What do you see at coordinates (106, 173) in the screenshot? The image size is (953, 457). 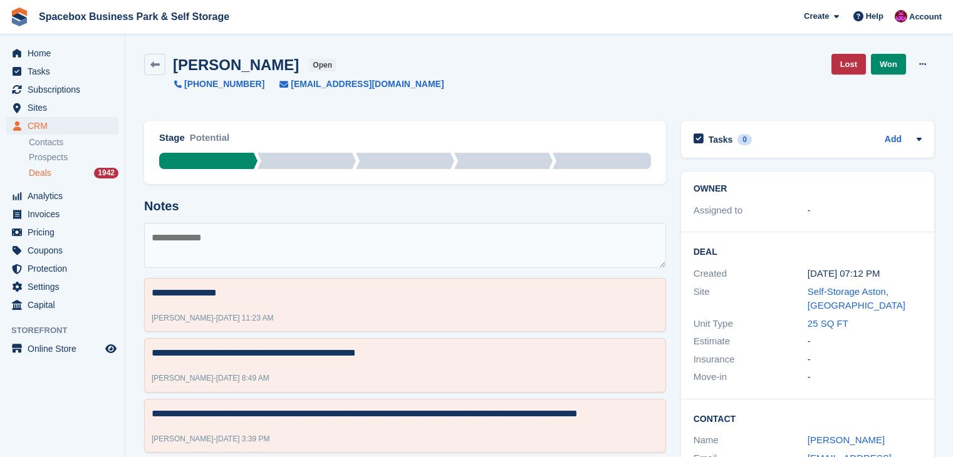 I see `div: 1942` at bounding box center [106, 173].